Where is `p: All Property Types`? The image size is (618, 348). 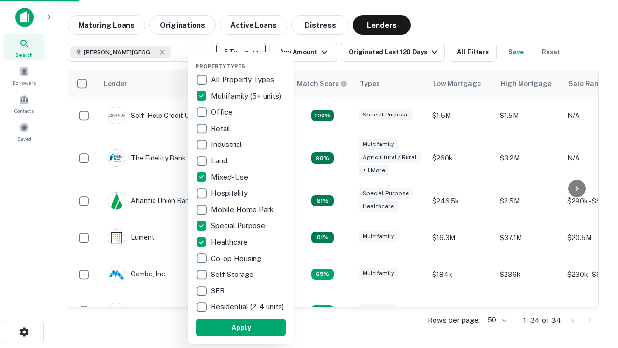 p: All Property Types is located at coordinates (243, 80).